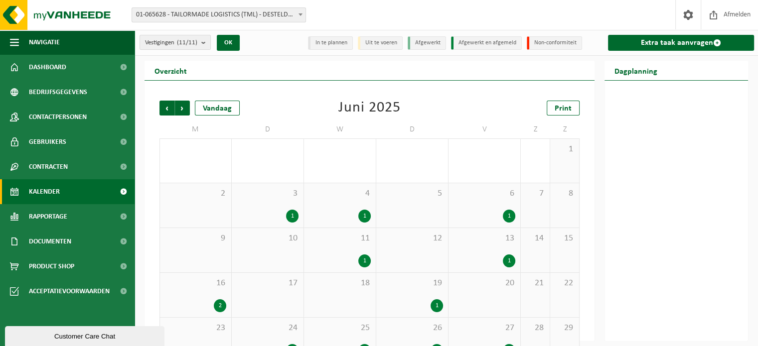 Image resolution: width=758 pixels, height=346 pixels. What do you see at coordinates (175, 42) in the screenshot?
I see `button: Vestigingen(11/11)` at bounding box center [175, 42].